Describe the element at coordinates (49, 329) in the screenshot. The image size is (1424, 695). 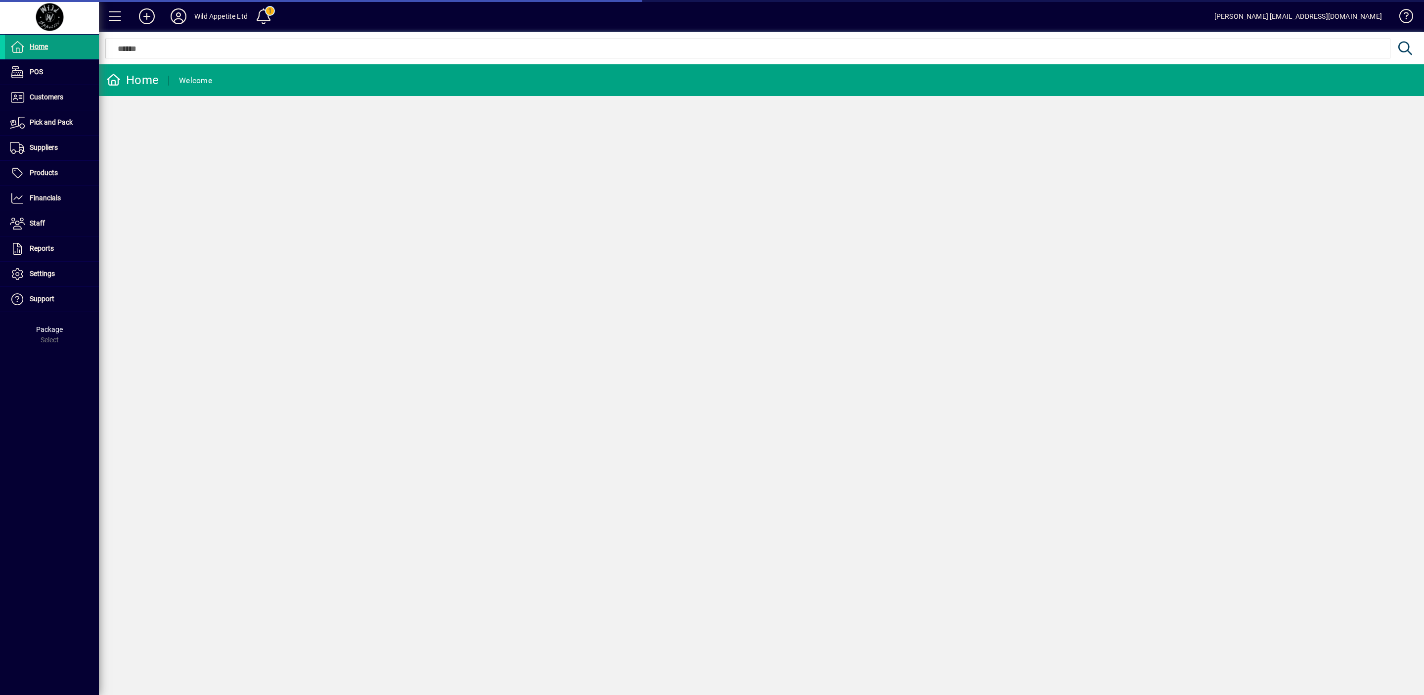
I see `span: Package` at that location.